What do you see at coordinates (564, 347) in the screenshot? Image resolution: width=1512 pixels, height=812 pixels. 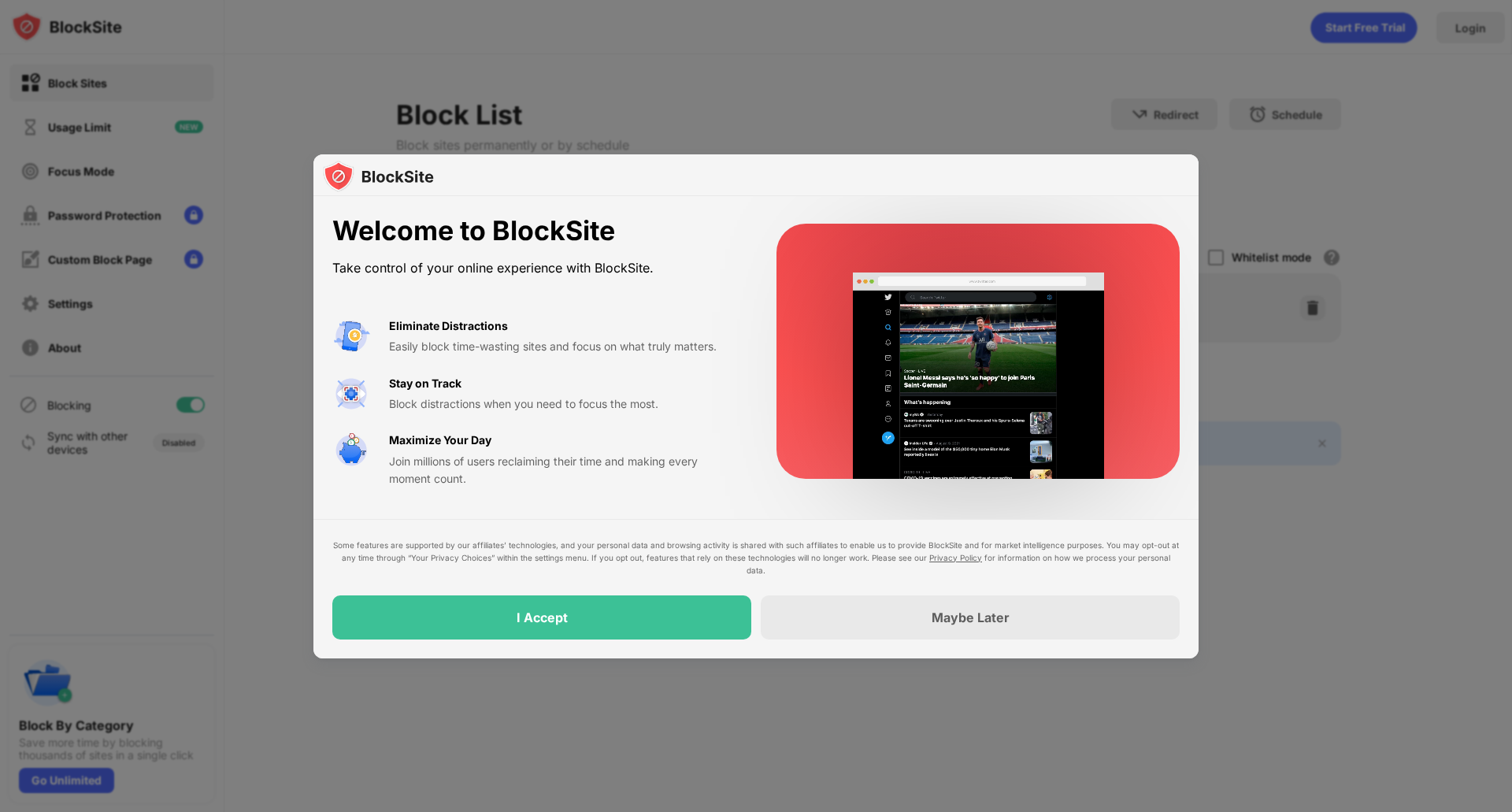 I see `div: Easily block time-wasting sites and focus on what truly matters.` at bounding box center [564, 347].